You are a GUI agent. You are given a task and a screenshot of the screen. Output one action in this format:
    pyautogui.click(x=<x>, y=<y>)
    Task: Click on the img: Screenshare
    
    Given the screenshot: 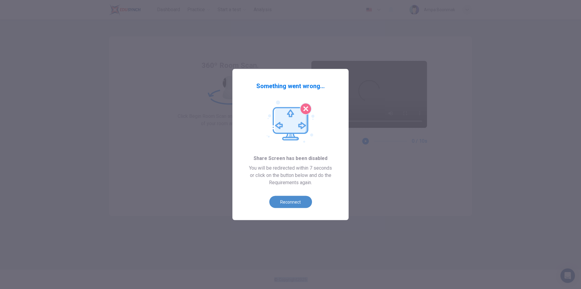 What is the action you would take?
    pyautogui.click(x=290, y=122)
    